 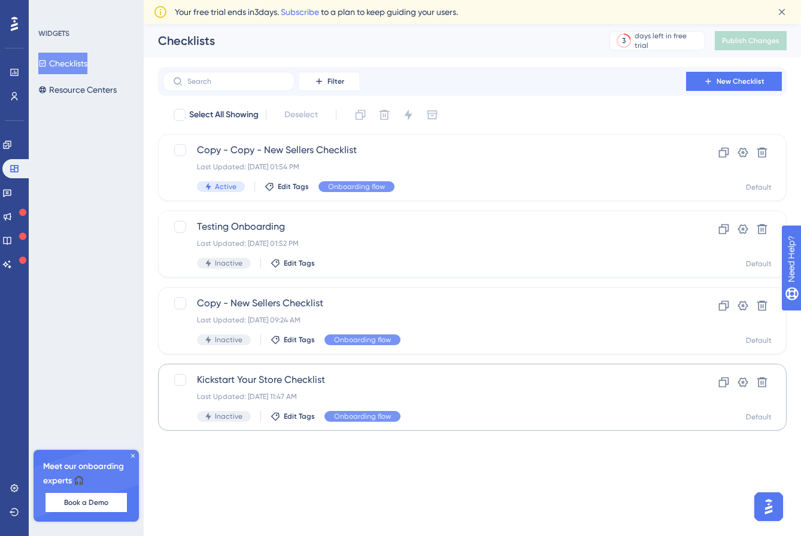 What do you see at coordinates (336, 81) in the screenshot?
I see `span: Filter` at bounding box center [336, 81].